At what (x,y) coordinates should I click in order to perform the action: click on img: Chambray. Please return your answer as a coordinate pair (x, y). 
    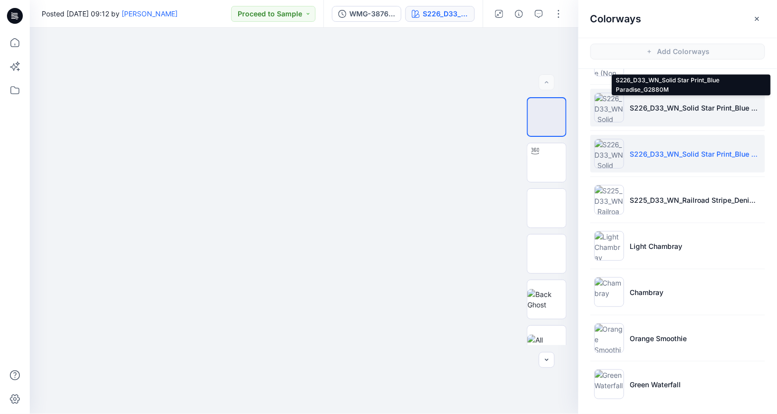
    Looking at the image, I should click on (609, 292).